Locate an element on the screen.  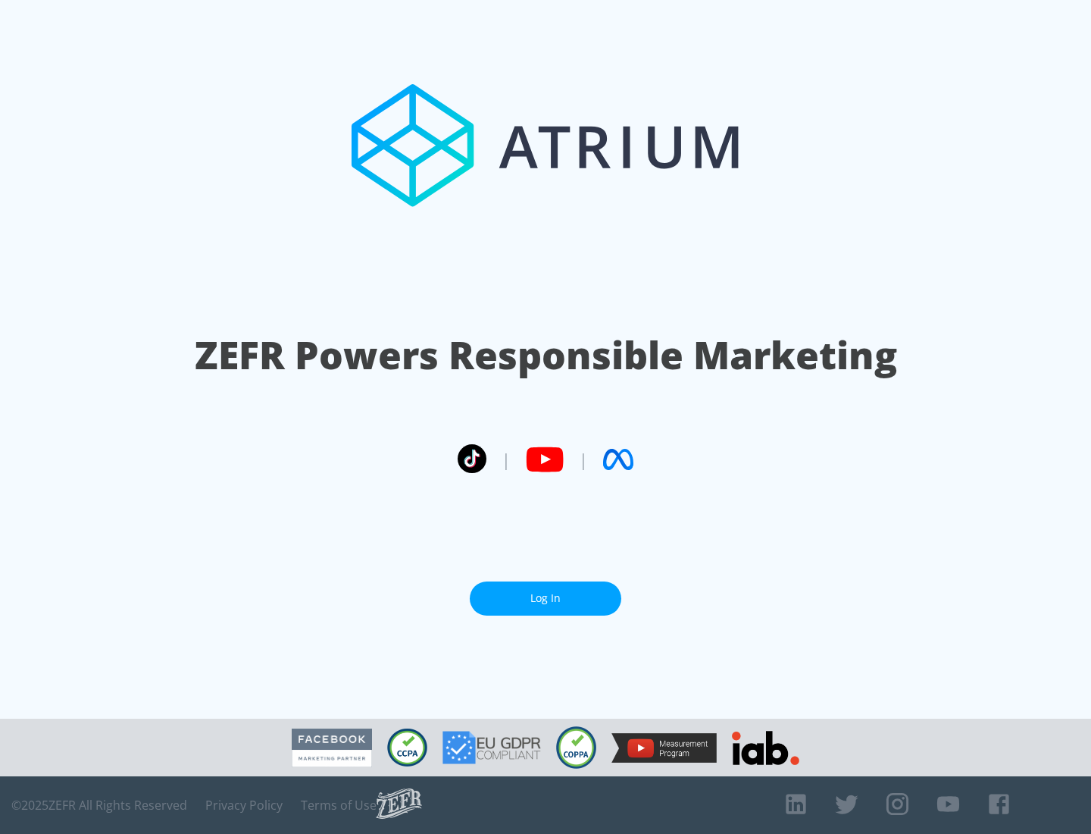
img: IAB is located at coordinates (765, 747).